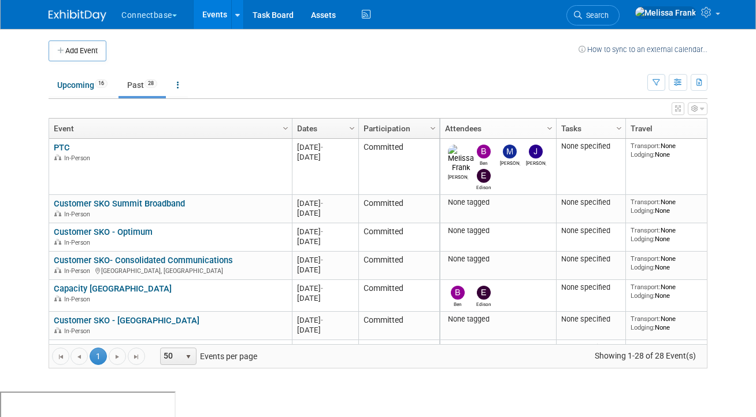 This screenshot has width=756, height=417. Describe the element at coordinates (207, 356) in the screenshot. I see `span: Events per page` at that location.